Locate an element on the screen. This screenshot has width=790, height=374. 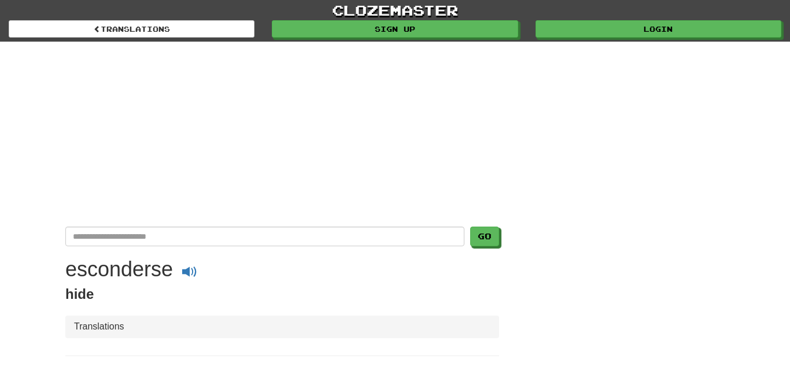
li: Translations is located at coordinates (99, 327).